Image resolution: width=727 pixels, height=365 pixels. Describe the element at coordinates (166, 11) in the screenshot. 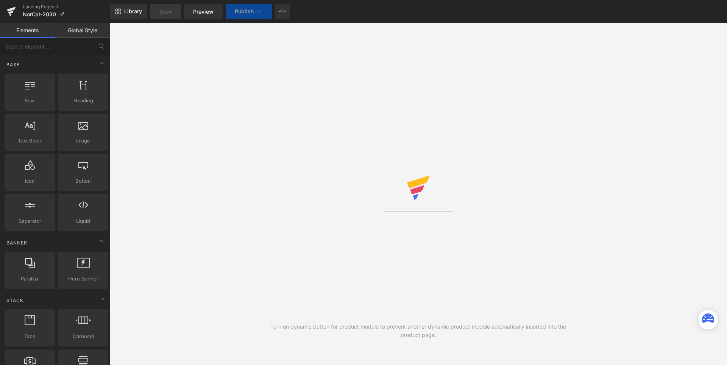

I see `span: Save` at that location.